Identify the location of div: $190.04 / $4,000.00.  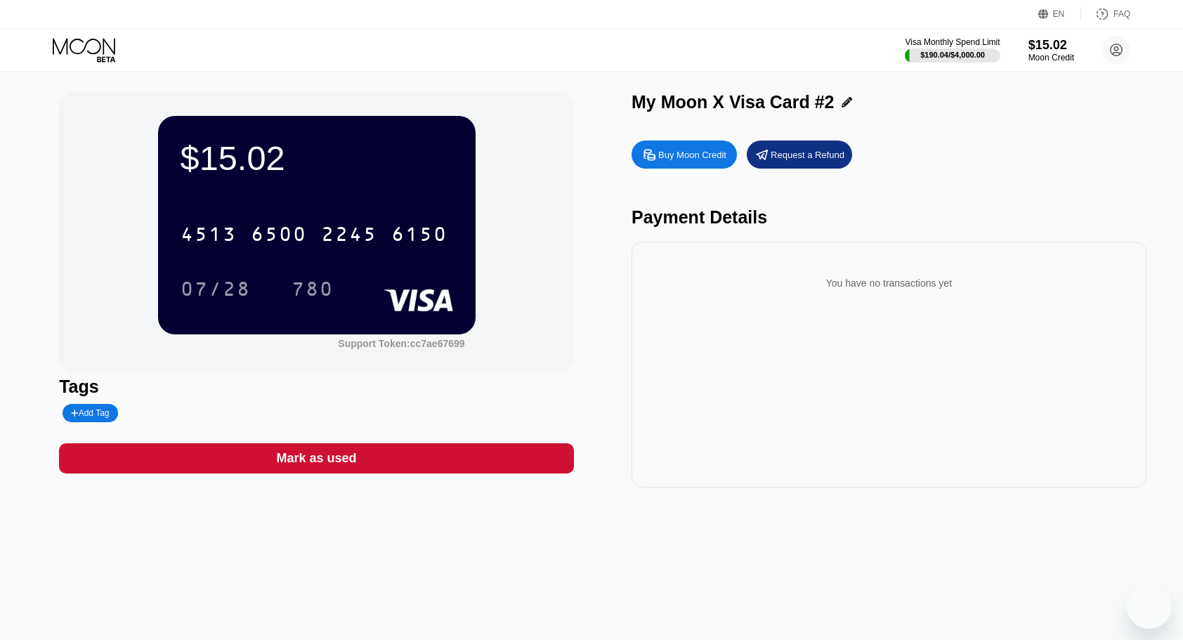
(953, 55).